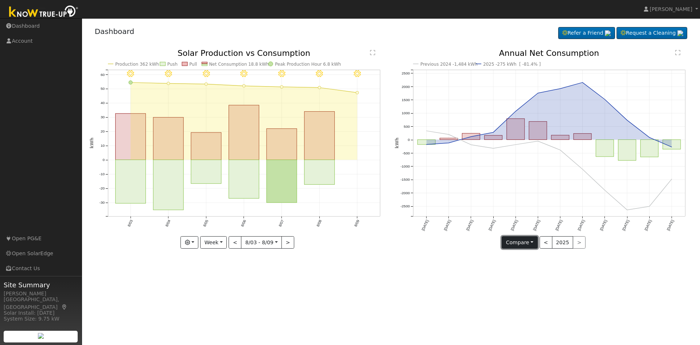 This screenshot has height=345, width=700. What do you see at coordinates (102, 174) in the screenshot?
I see `text: -10` at bounding box center [102, 174].